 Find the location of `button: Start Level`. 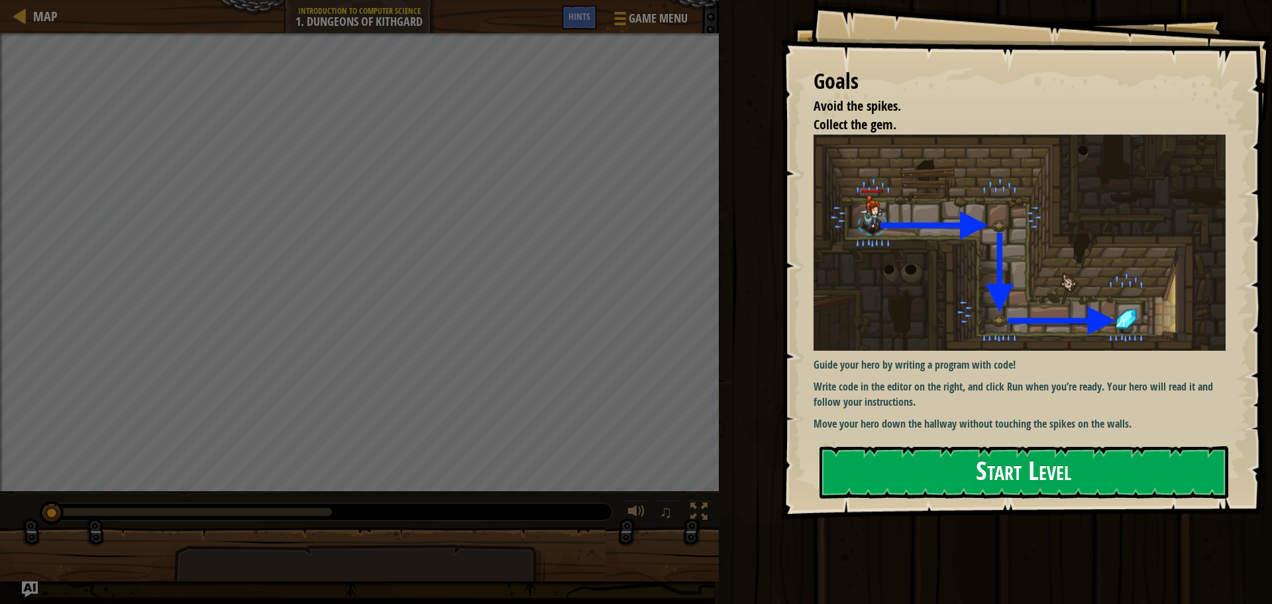

button: Start Level is located at coordinates (1024, 472).